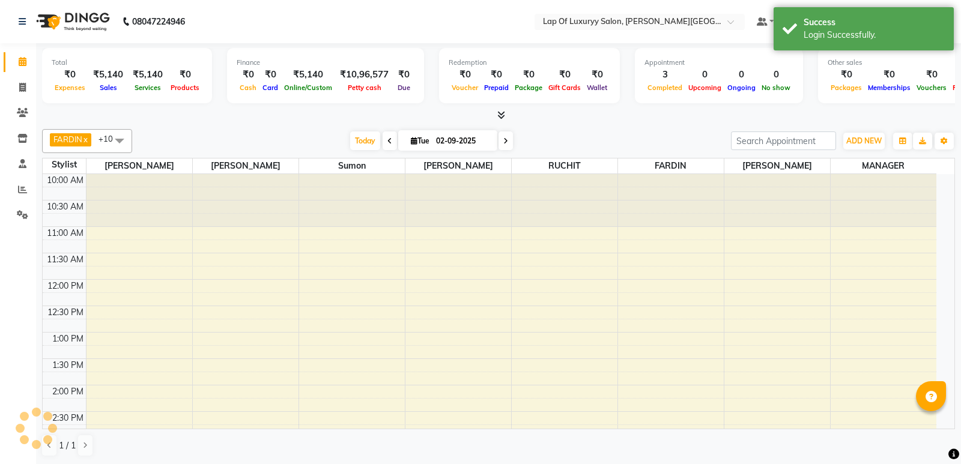 The image size is (961, 464). I want to click on div: Finance, so click(326, 62).